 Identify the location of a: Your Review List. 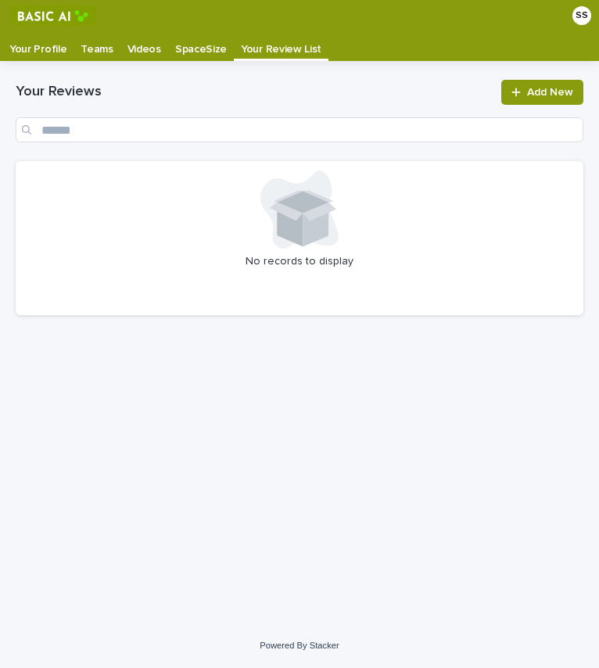
(281, 45).